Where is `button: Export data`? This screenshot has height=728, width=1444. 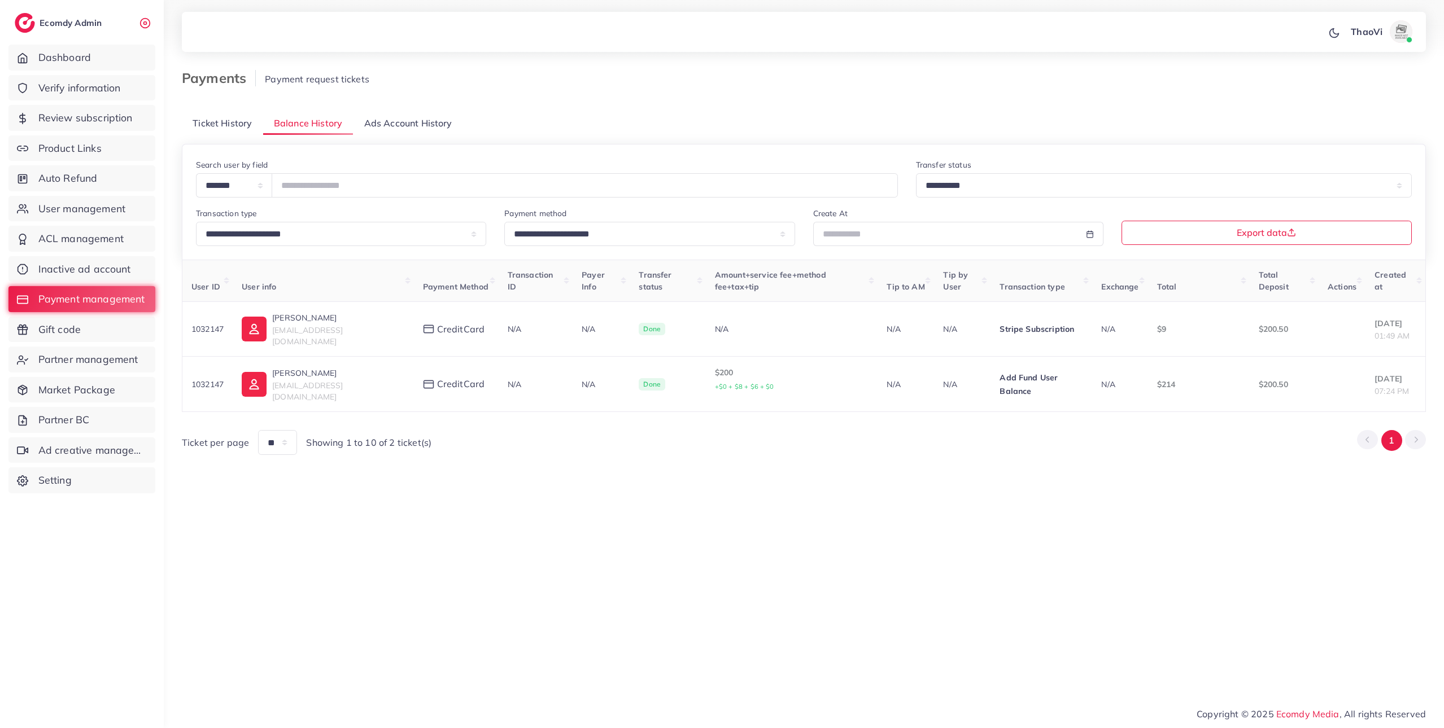
button: Export data is located at coordinates (1267, 233).